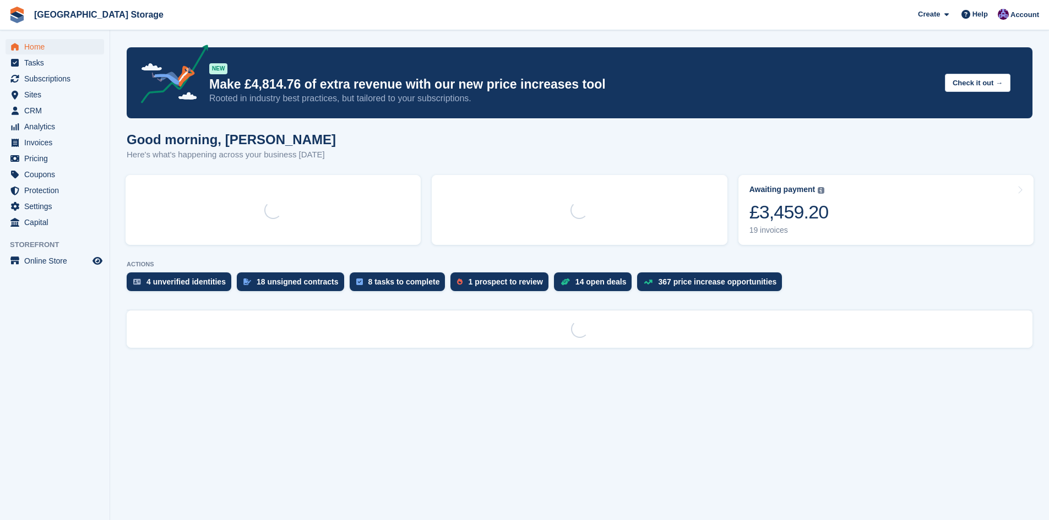 Image resolution: width=1049 pixels, height=520 pixels. Describe the element at coordinates (596, 285) in the screenshot. I see `a: 14 open deals` at that location.